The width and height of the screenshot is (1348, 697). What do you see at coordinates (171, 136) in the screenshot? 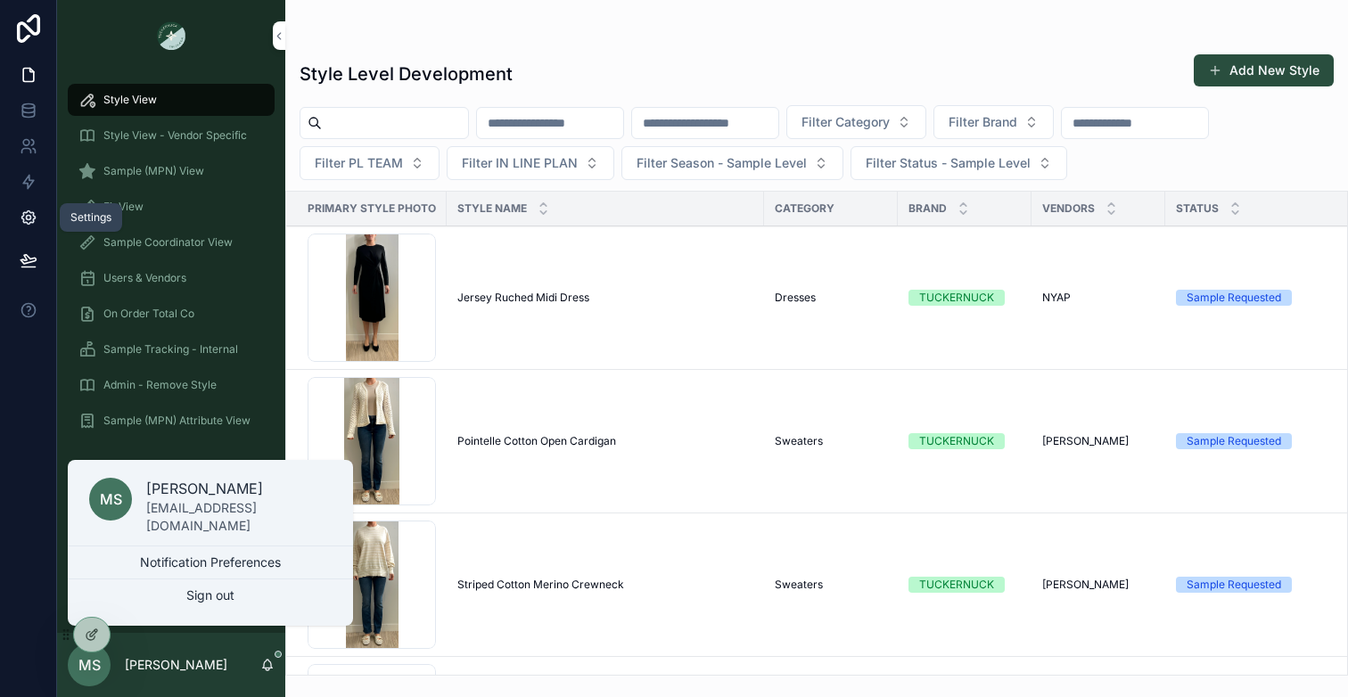
I see `a: Style View - Vendor Specific` at bounding box center [171, 136].